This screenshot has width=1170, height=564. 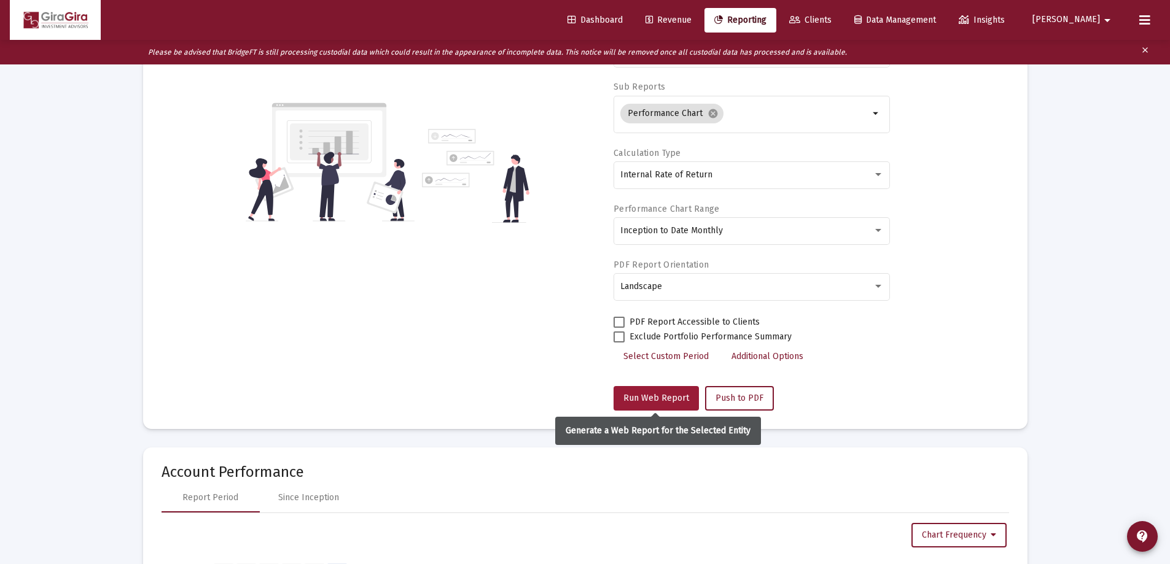 What do you see at coordinates (666, 174) in the screenshot?
I see `span: Internal Rate of Return` at bounding box center [666, 174].